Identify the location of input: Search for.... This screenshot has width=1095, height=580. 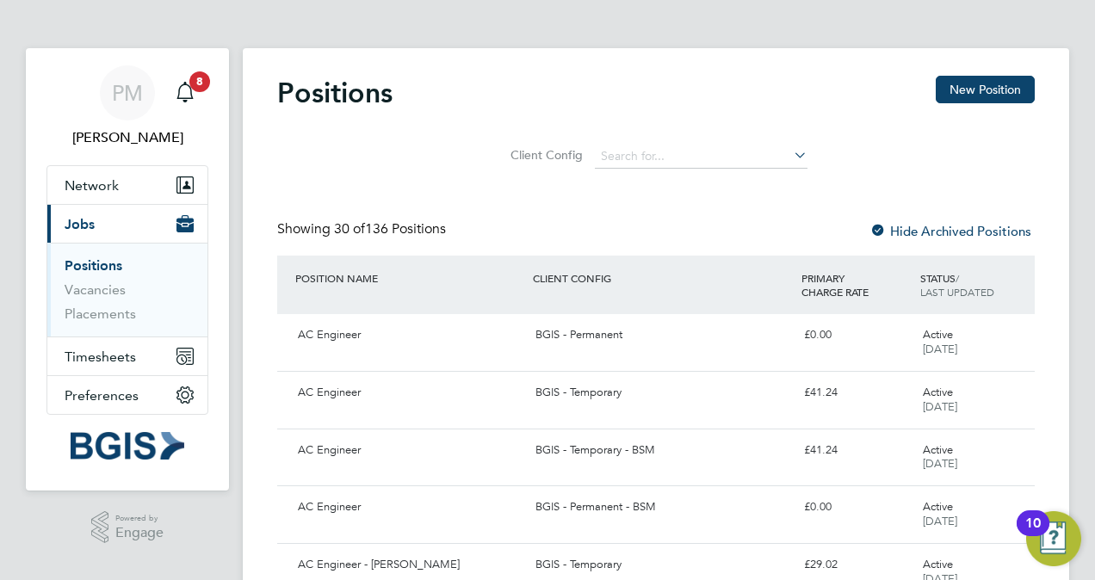
(701, 157).